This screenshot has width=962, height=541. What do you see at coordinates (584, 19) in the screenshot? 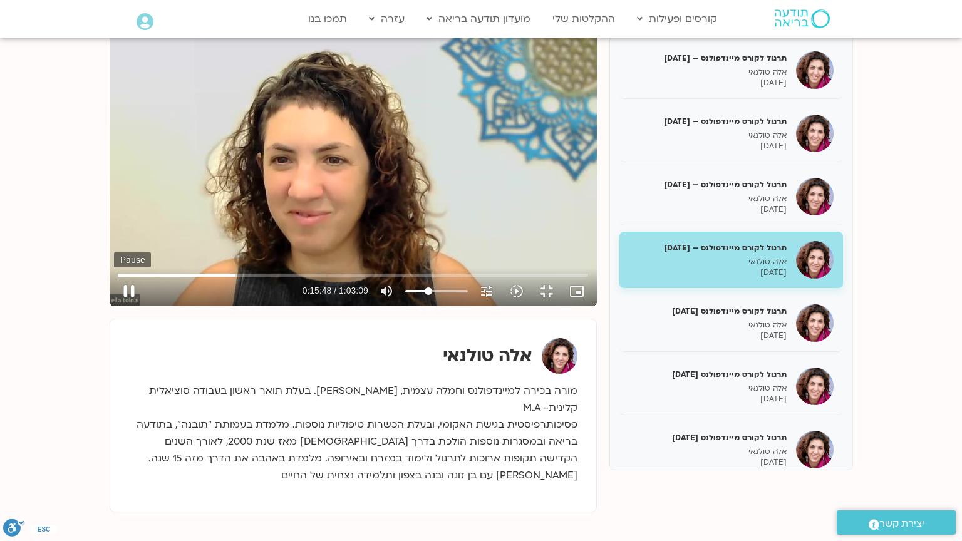
I see `a: ההקלטות שלי` at bounding box center [584, 19].